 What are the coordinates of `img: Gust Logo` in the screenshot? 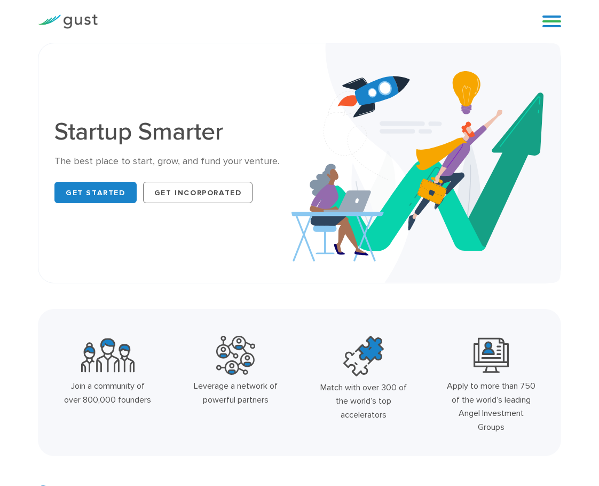 It's located at (68, 21).